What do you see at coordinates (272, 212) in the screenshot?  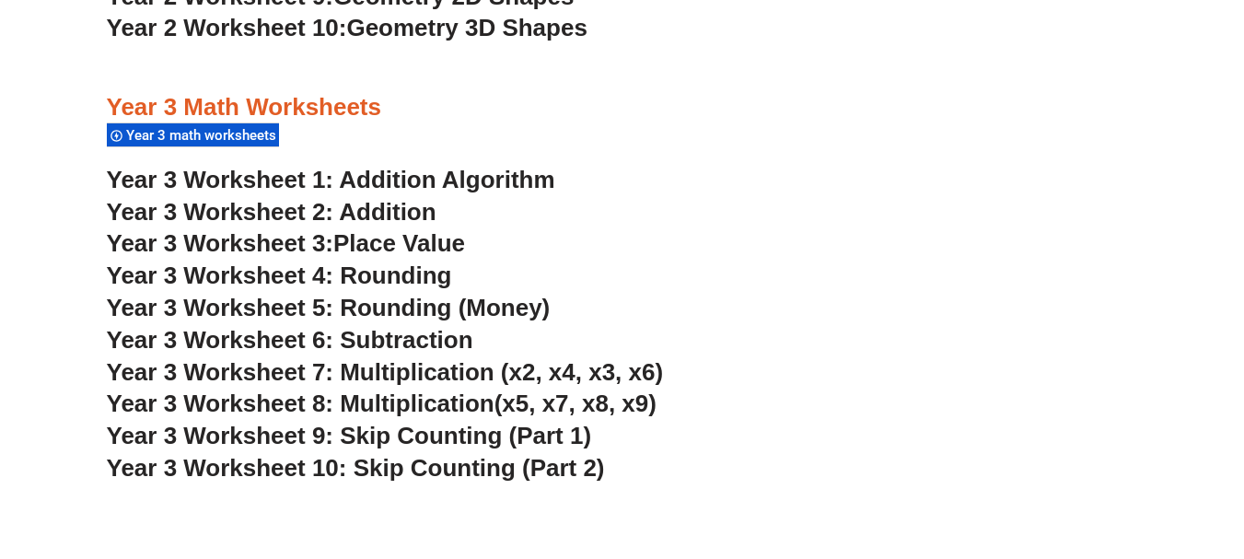 I see `a: Year 3 Worksheet 2: Addition` at bounding box center [272, 212].